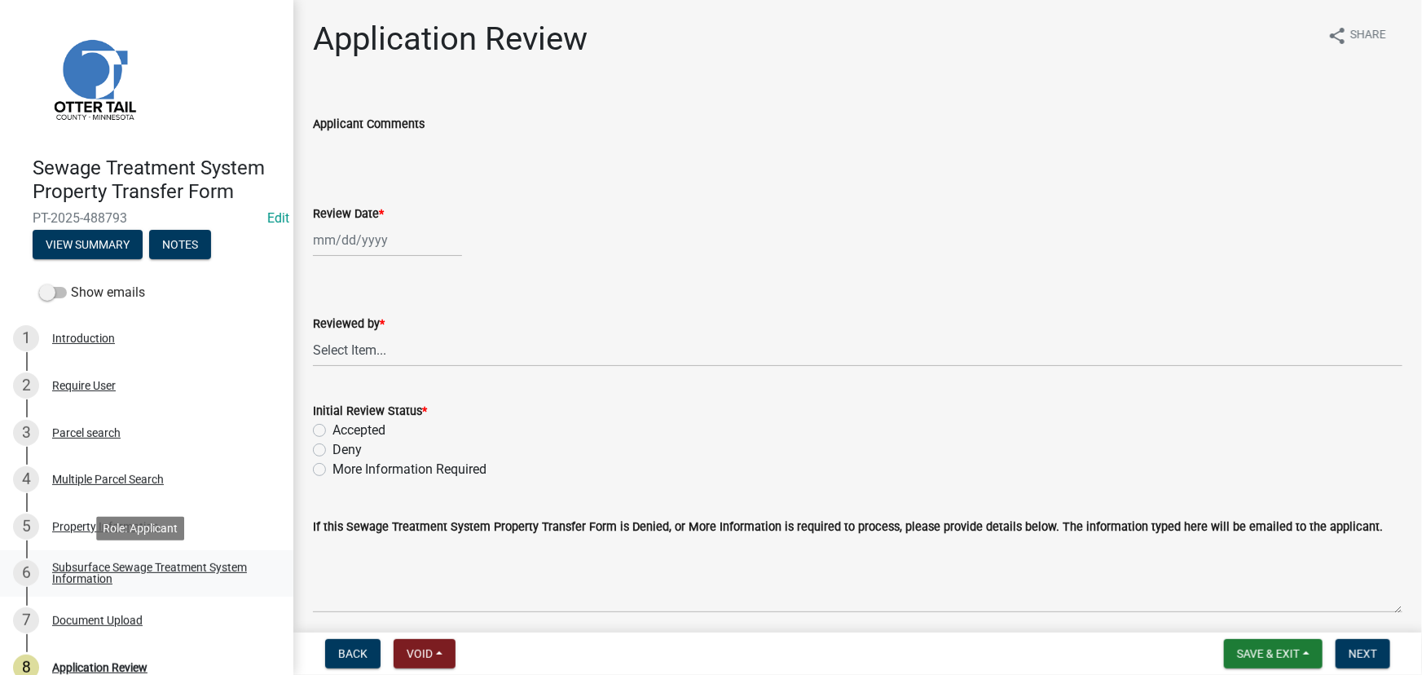 Image resolution: width=1422 pixels, height=675 pixels. What do you see at coordinates (26, 385) in the screenshot?
I see `div: 2` at bounding box center [26, 385].